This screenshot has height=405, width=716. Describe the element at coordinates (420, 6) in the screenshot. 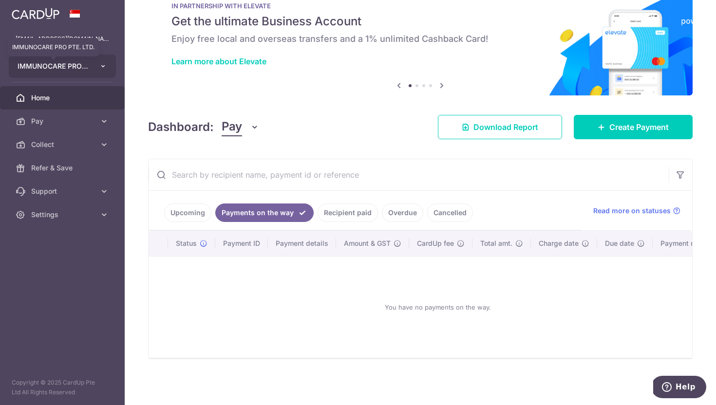

I see `p: IN PARTNERSHIP WITH ELEVATE` at that location.